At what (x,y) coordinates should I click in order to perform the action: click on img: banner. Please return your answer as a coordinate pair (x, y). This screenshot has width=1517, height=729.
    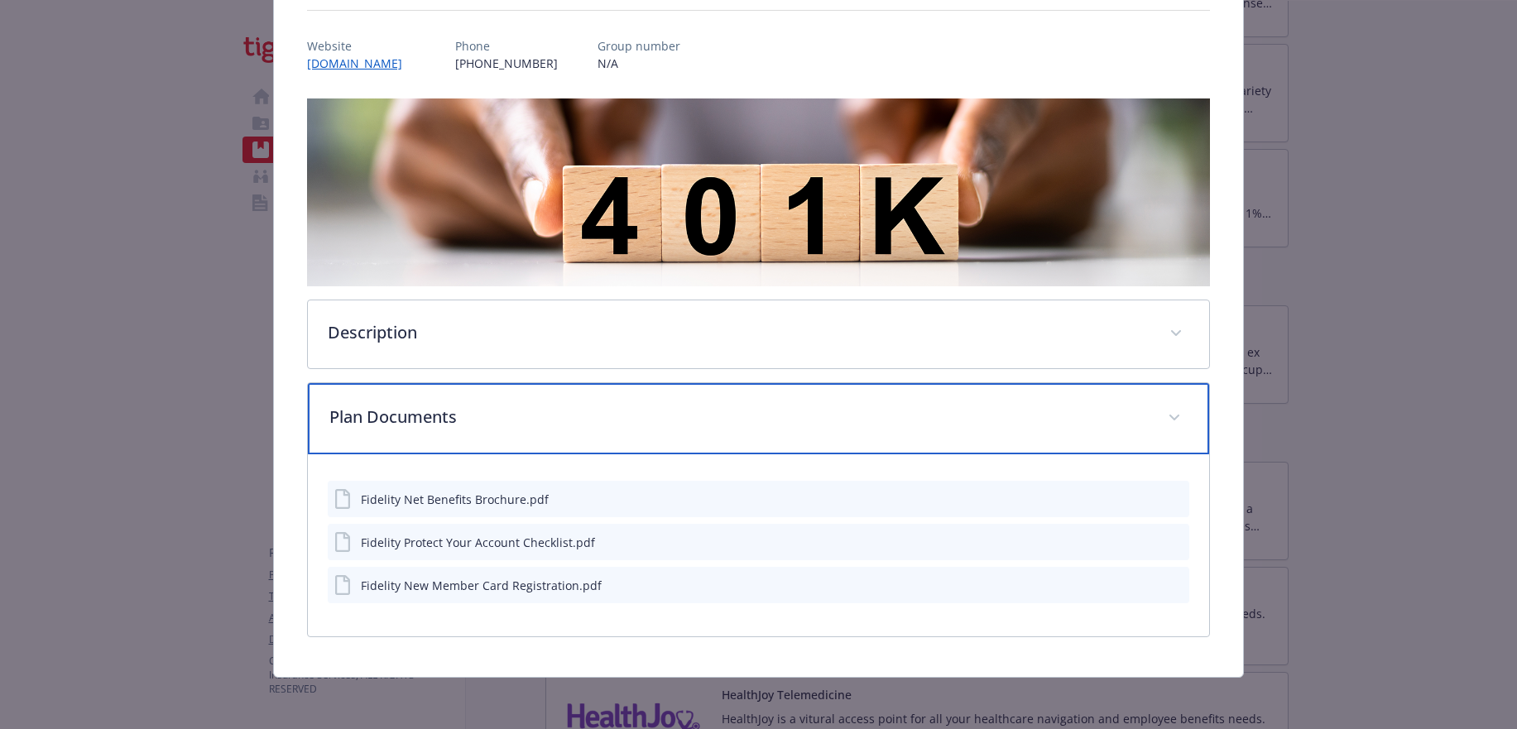
    Looking at the image, I should click on (758, 192).